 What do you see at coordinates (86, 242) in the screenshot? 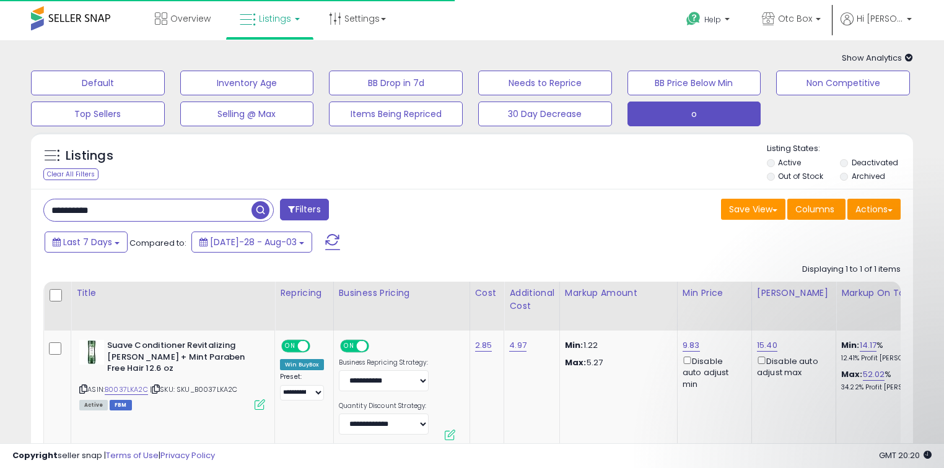
I see `button: Last 7 Days` at bounding box center [86, 242].